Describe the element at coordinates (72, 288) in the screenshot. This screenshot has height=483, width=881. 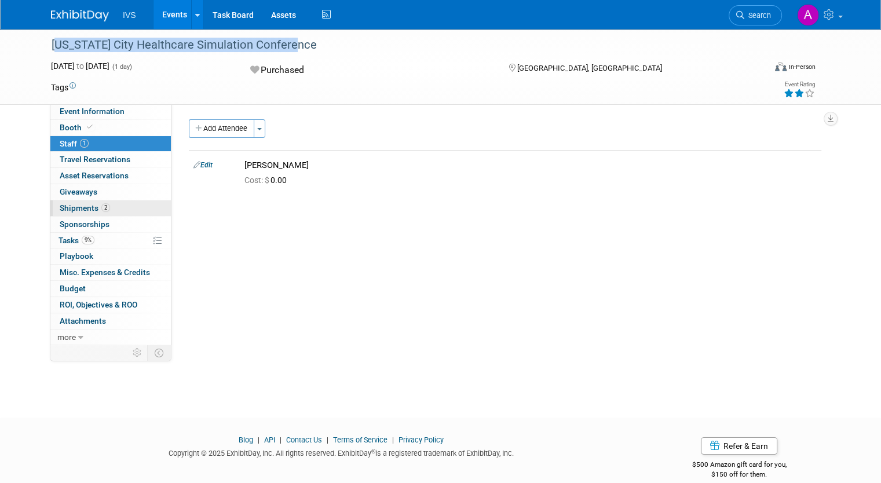
I see `span: Budget` at that location.